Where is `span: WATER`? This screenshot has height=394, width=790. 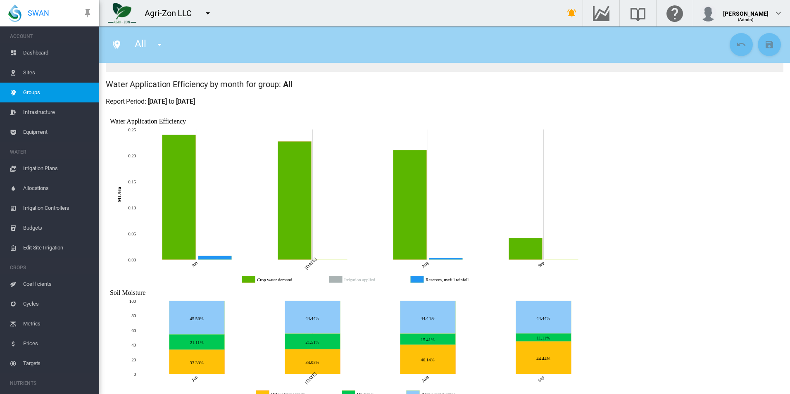 span: WATER is located at coordinates (51, 152).